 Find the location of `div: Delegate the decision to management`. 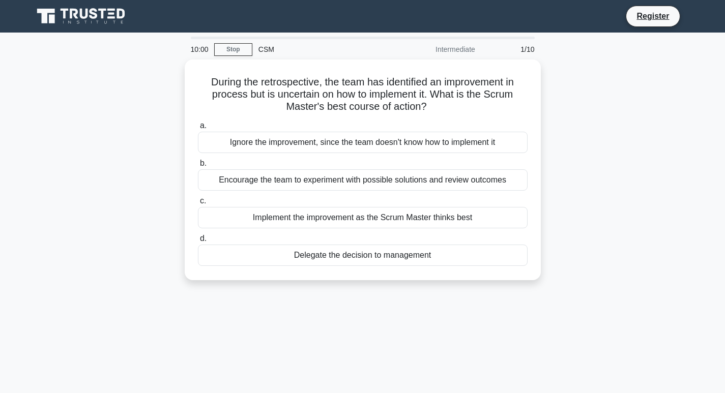

div: Delegate the decision to management is located at coordinates (363, 255).